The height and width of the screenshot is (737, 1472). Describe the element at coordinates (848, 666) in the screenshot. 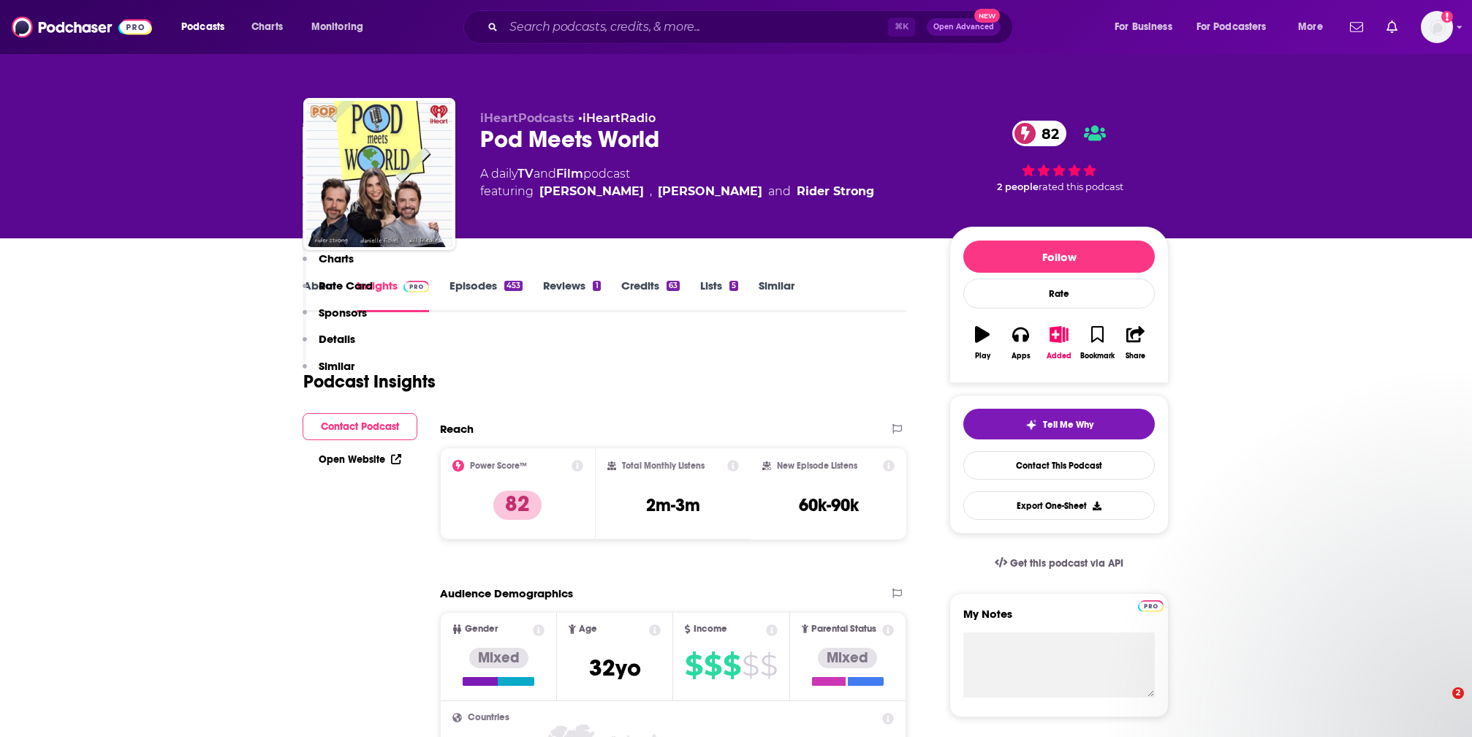

I see `a: Mixed` at that location.